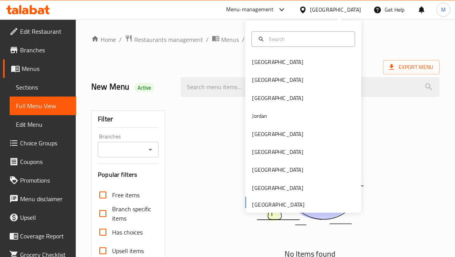 Image resolution: width=455 pixels, height=257 pixels. Describe the element at coordinates (412, 67) in the screenshot. I see `span: Export Menu` at that location.